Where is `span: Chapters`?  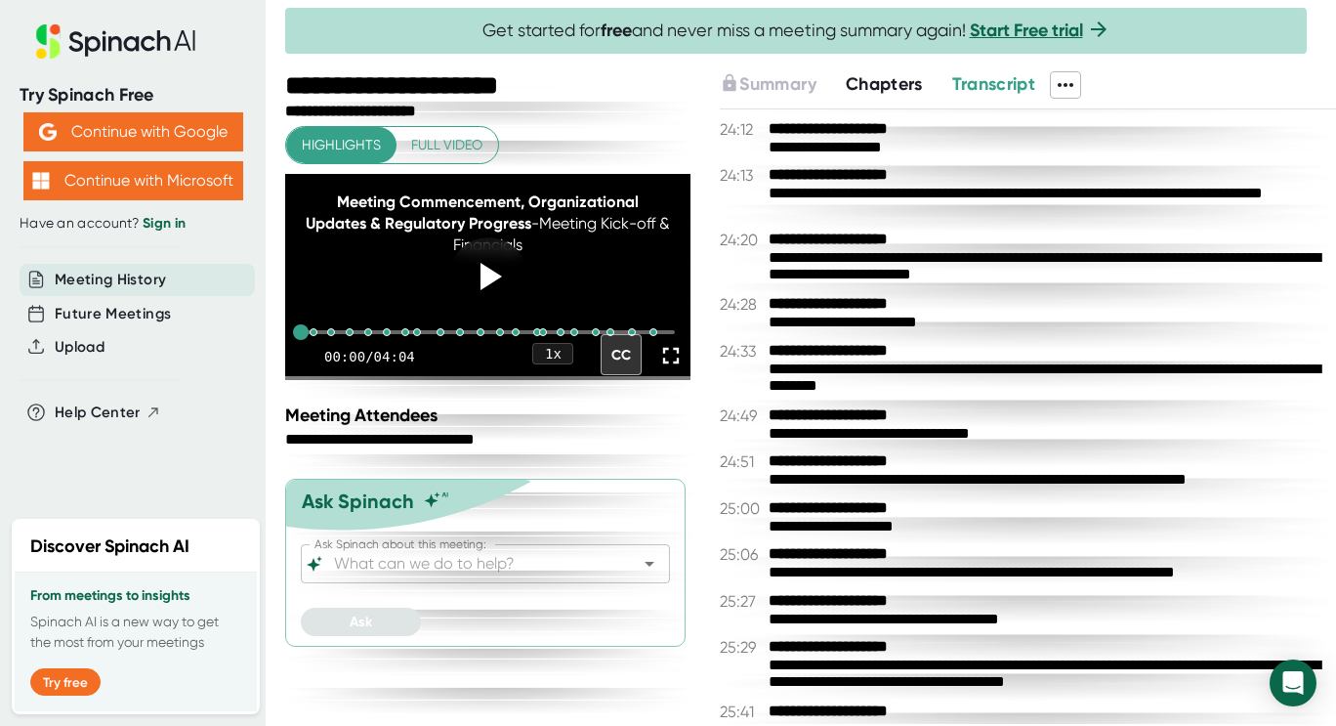
span: Chapters is located at coordinates (884, 84).